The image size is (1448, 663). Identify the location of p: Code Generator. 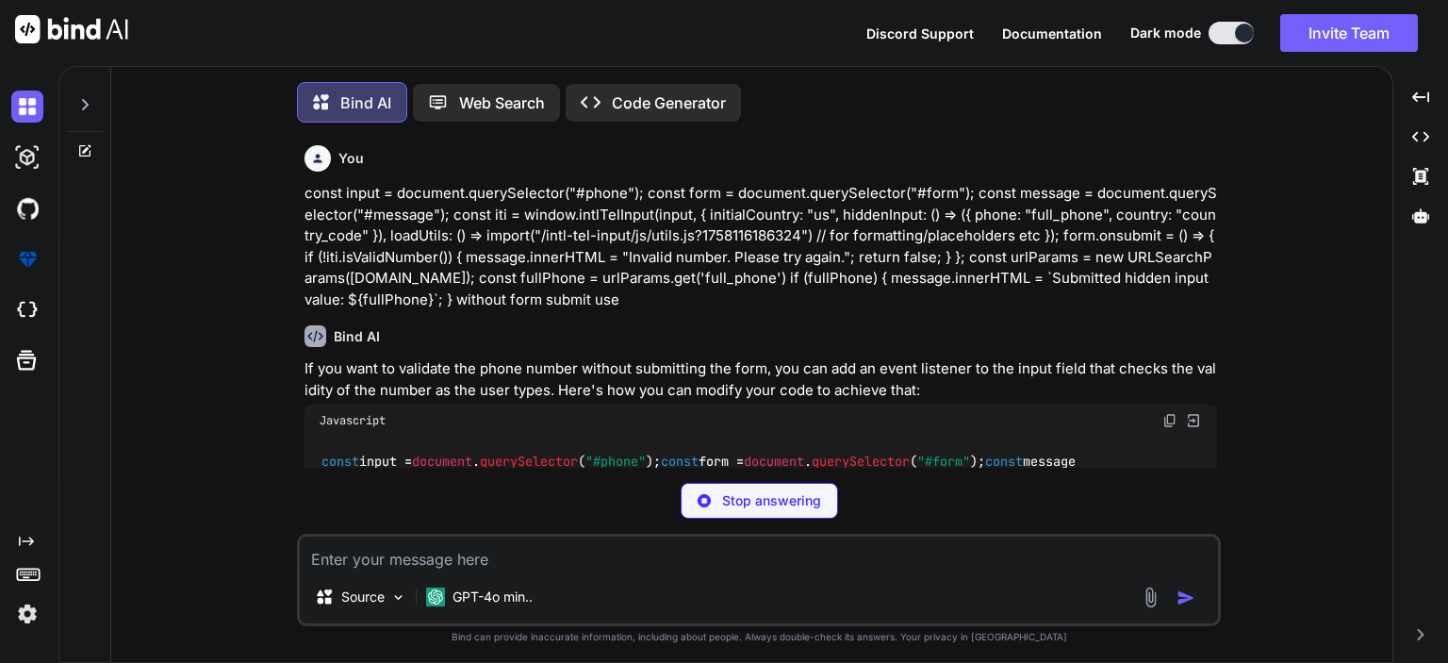
(668, 103).